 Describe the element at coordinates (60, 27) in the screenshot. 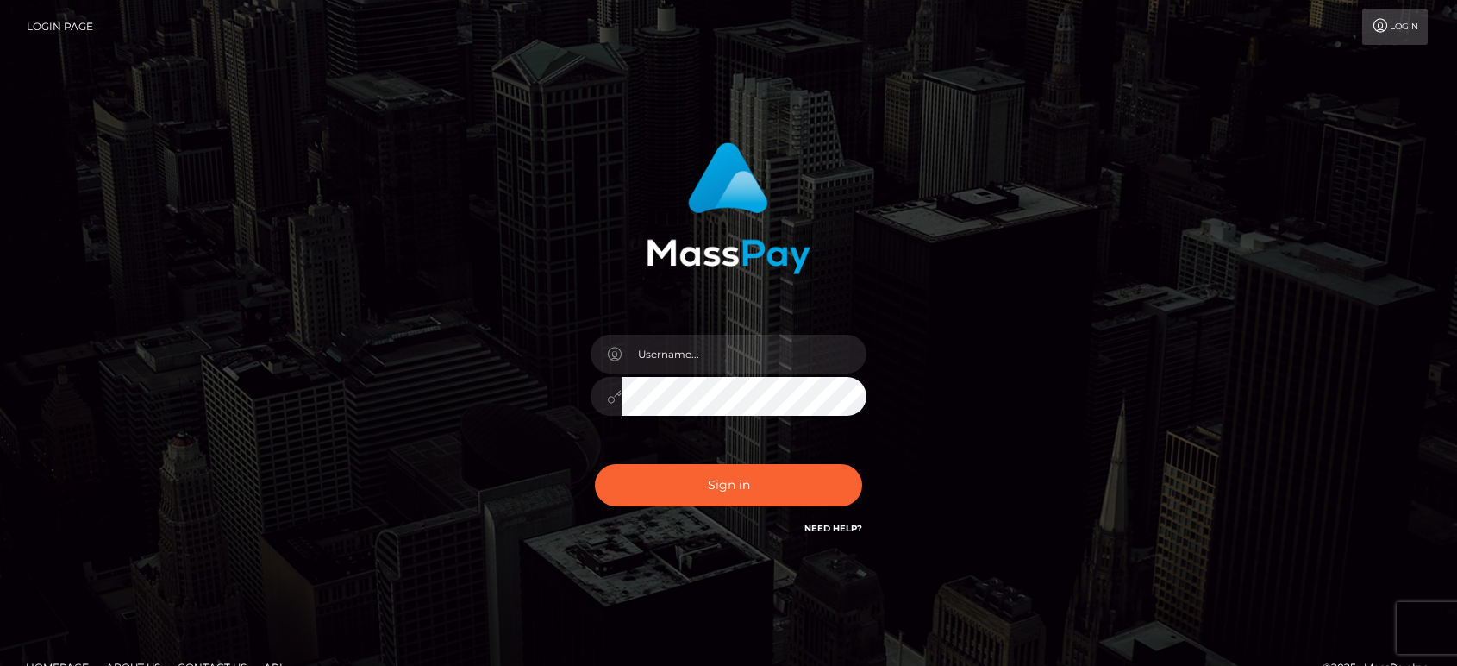

I see `a: Login Page` at that location.